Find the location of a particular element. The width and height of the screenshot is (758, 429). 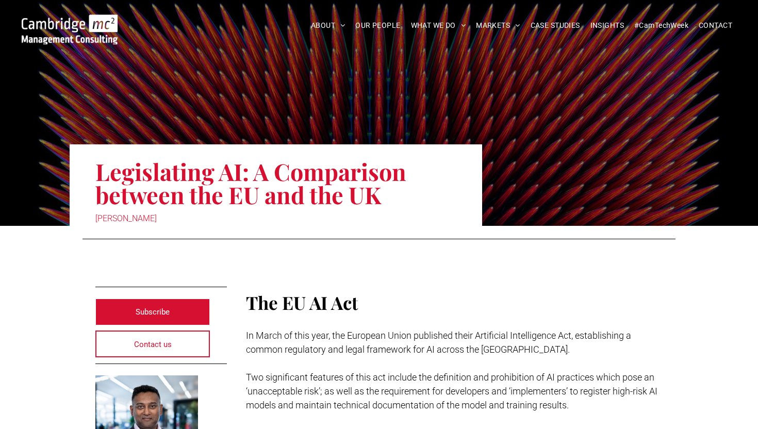

a: INSIGHTS is located at coordinates (607, 25).